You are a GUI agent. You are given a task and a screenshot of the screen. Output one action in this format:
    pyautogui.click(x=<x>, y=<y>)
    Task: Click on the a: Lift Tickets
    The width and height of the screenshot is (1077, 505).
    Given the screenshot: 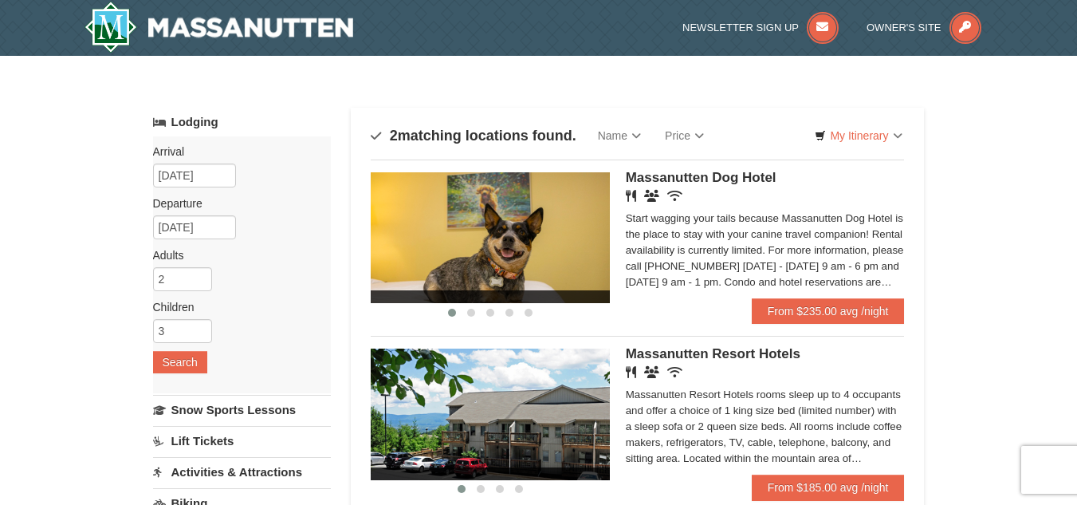 What is the action you would take?
    pyautogui.click(x=242, y=440)
    